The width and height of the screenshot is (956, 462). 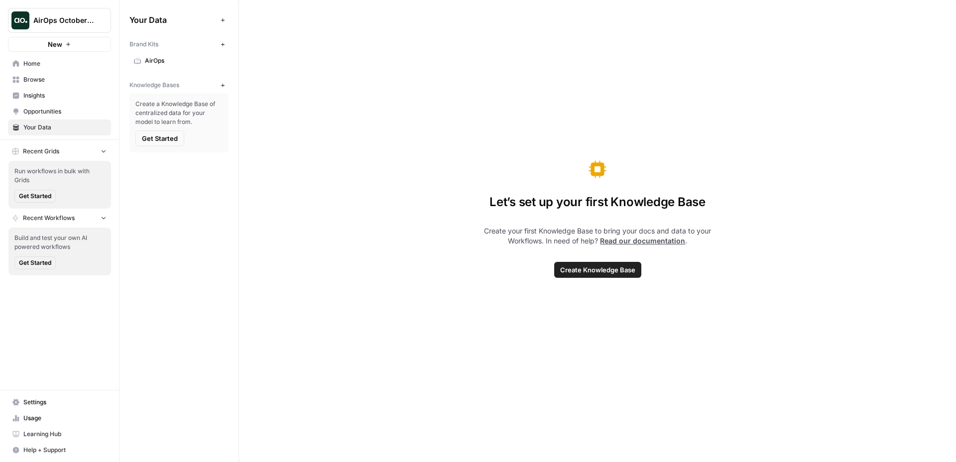 What do you see at coordinates (59, 418) in the screenshot?
I see `a: Usage` at bounding box center [59, 418].